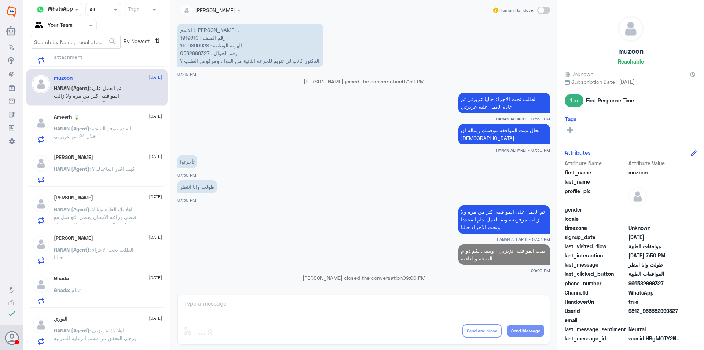  I want to click on div: Tags, so click(133, 10).